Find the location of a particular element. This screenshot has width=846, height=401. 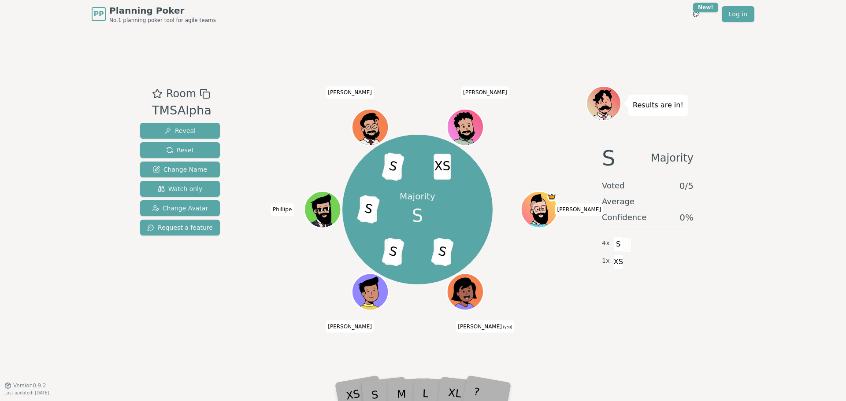

span: Planning Poker is located at coordinates (163, 11).